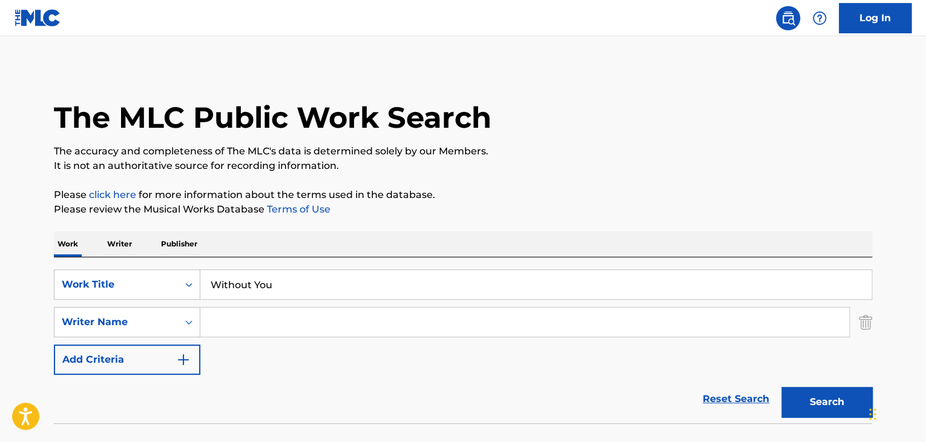 The width and height of the screenshot is (926, 442). What do you see at coordinates (788, 18) in the screenshot?
I see `a: Public Search` at bounding box center [788, 18].